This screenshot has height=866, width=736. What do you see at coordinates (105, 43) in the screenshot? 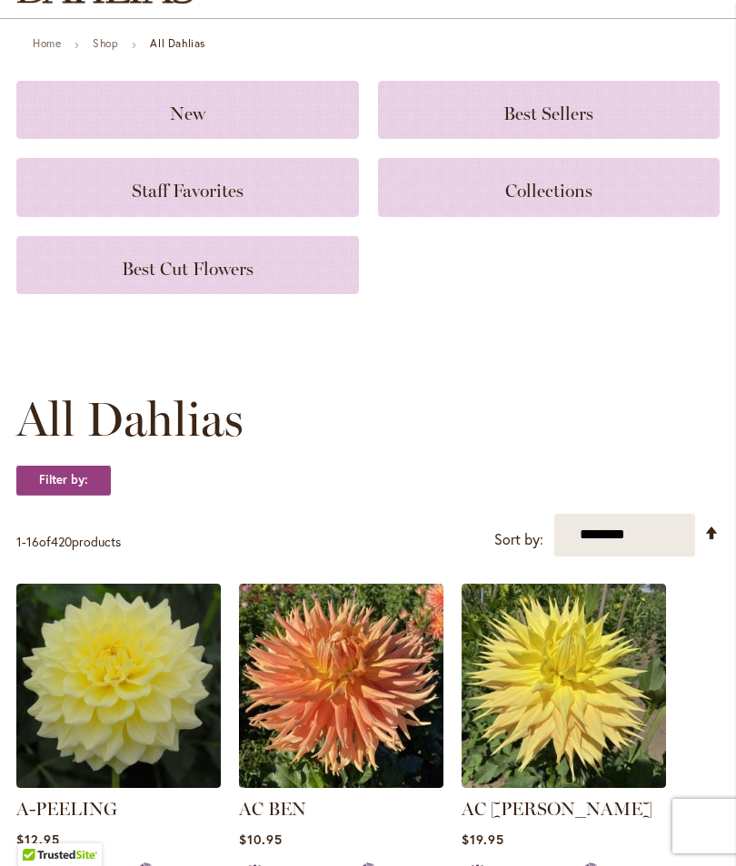
I see `a: Shop` at bounding box center [105, 43].